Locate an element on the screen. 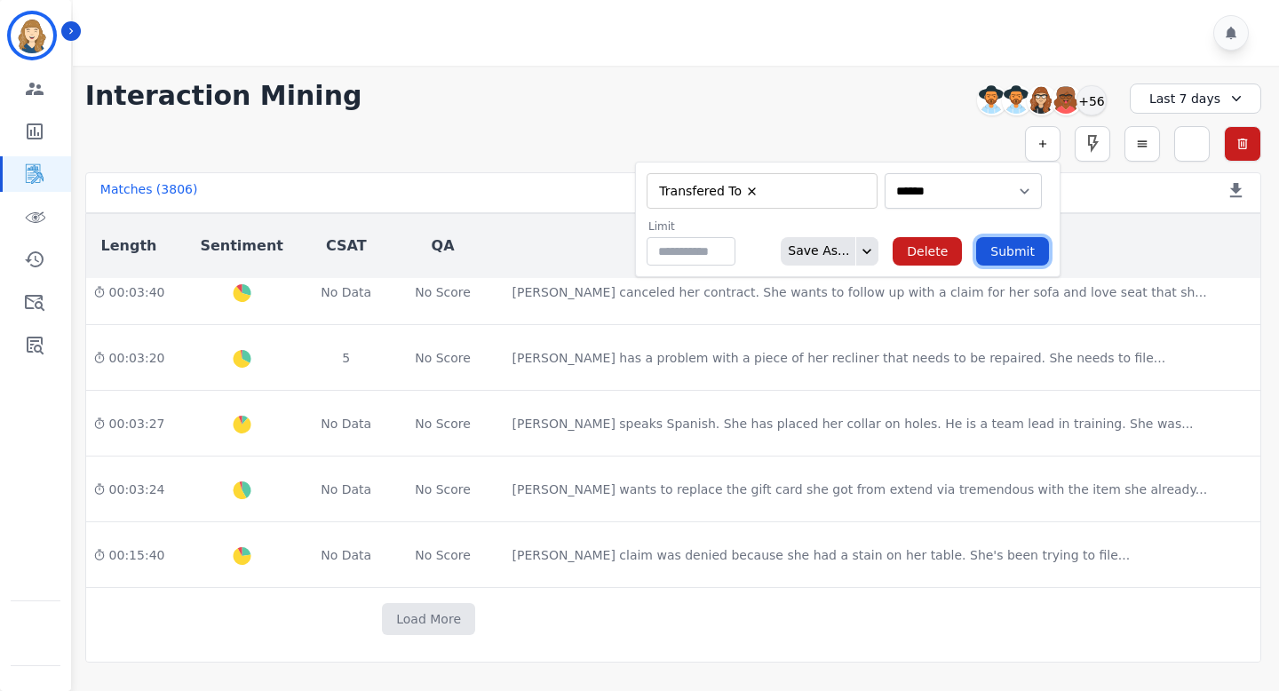  div: +56 is located at coordinates (1092, 100).